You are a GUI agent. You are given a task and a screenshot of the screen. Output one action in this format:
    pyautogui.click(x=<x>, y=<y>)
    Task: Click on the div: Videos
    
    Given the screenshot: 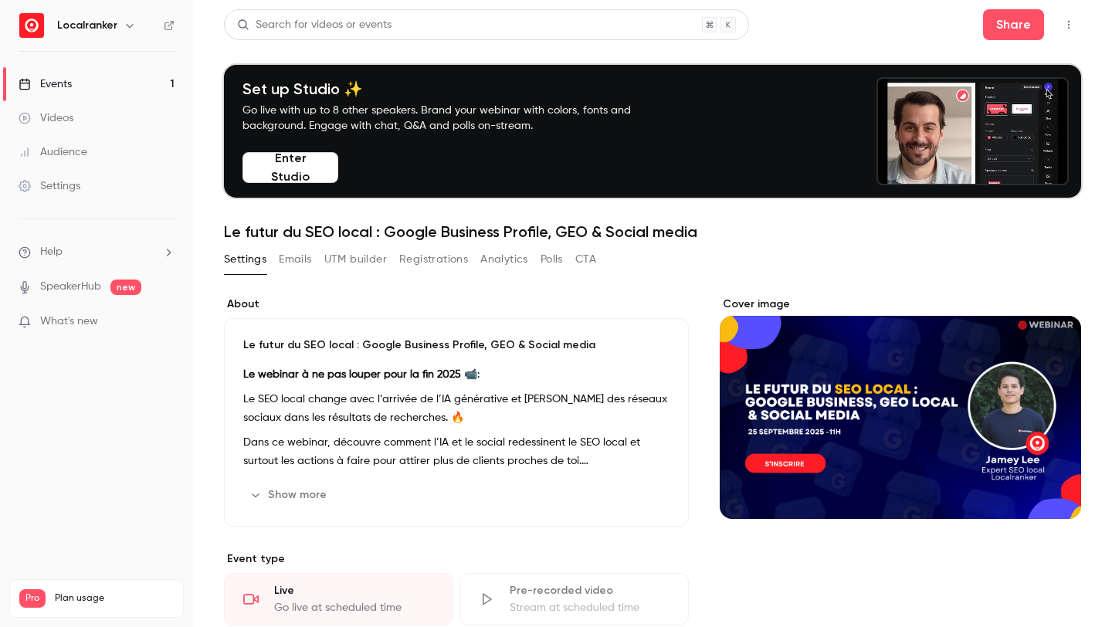 What is the action you would take?
    pyautogui.click(x=46, y=118)
    